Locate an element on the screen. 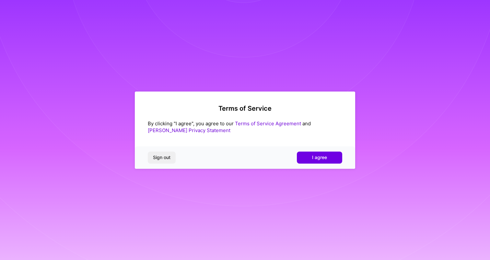  h2: Terms of Service is located at coordinates (245, 108).